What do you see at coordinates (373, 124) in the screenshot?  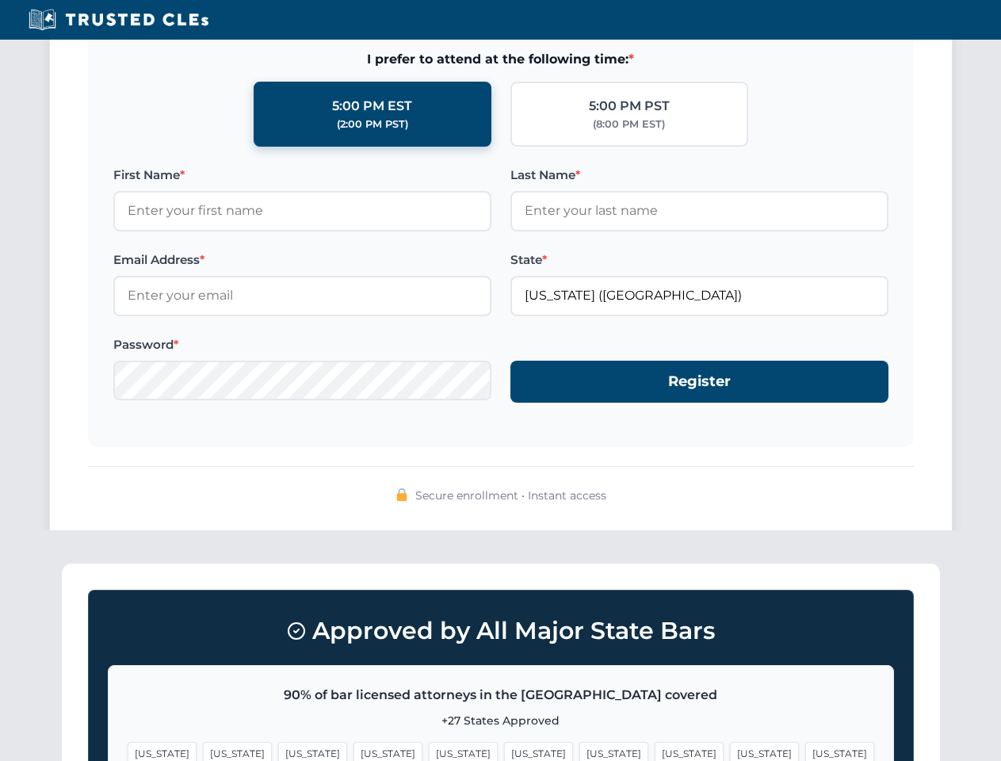 I see `div: (2:00 PM PST)` at bounding box center [373, 124].